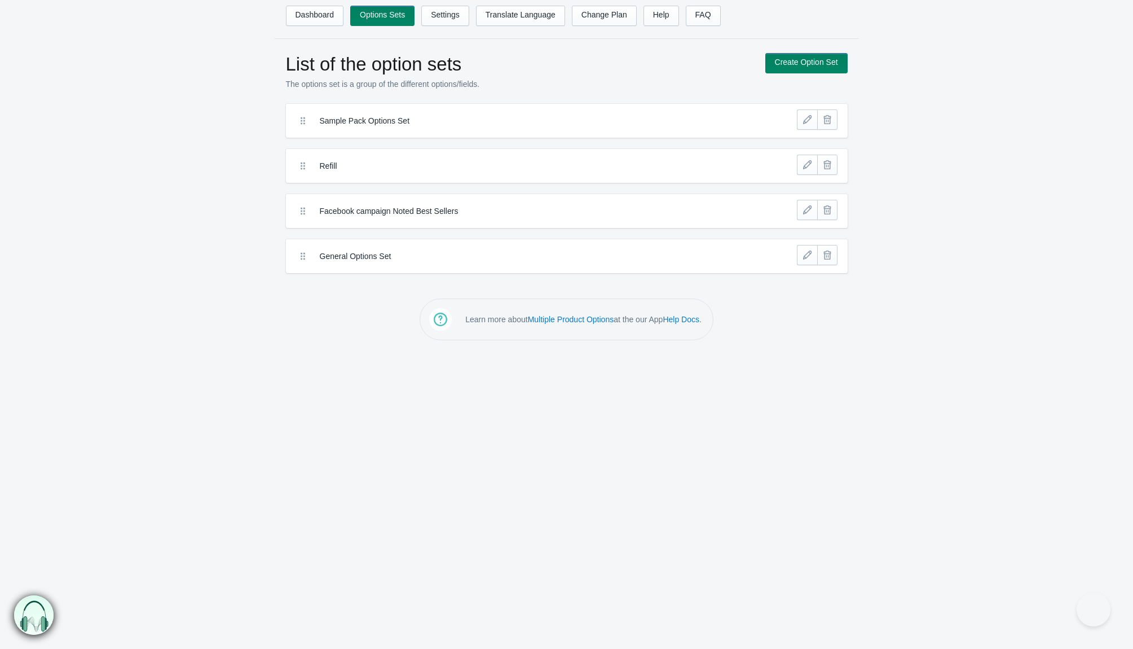 The image size is (1133, 649). Describe the element at coordinates (681, 319) in the screenshot. I see `a: Help Docs` at that location.